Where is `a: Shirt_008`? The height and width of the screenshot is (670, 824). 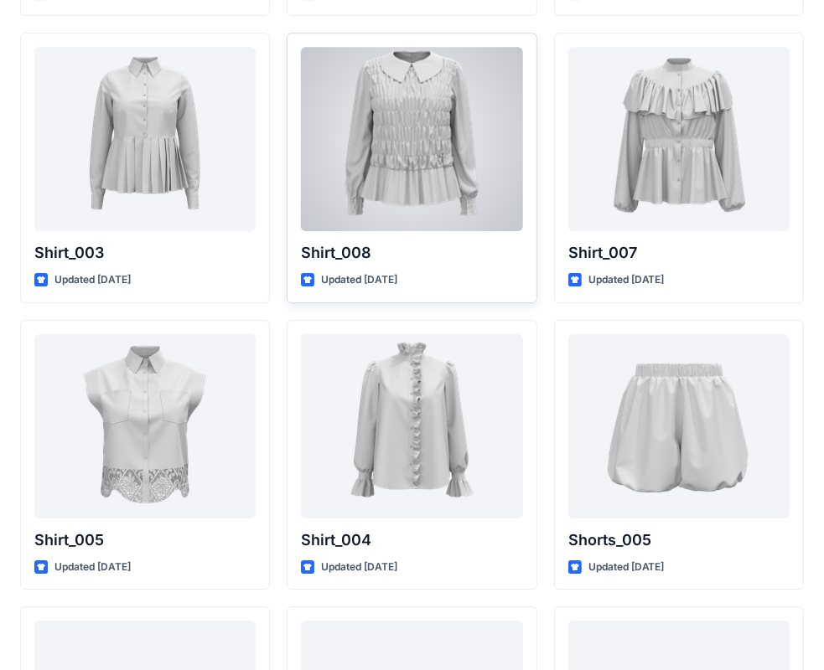
a: Shirt_008 is located at coordinates (411, 139).